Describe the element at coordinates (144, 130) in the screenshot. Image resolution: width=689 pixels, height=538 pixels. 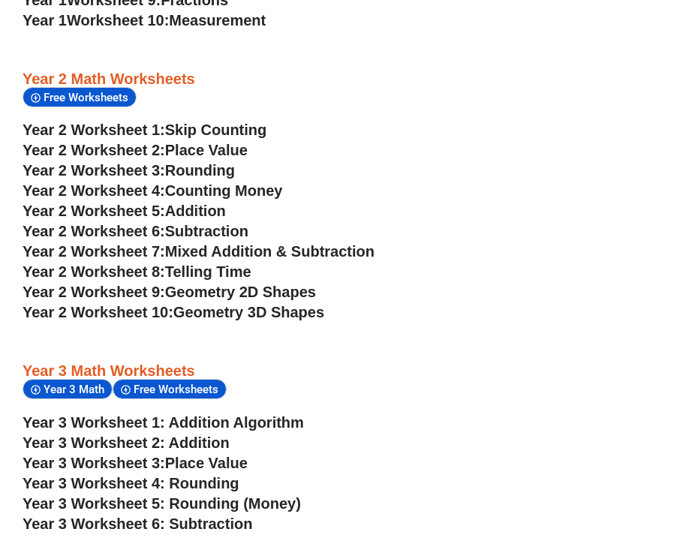
I see `a: Year 2 Worksheet 1:Skip Counting` at that location.